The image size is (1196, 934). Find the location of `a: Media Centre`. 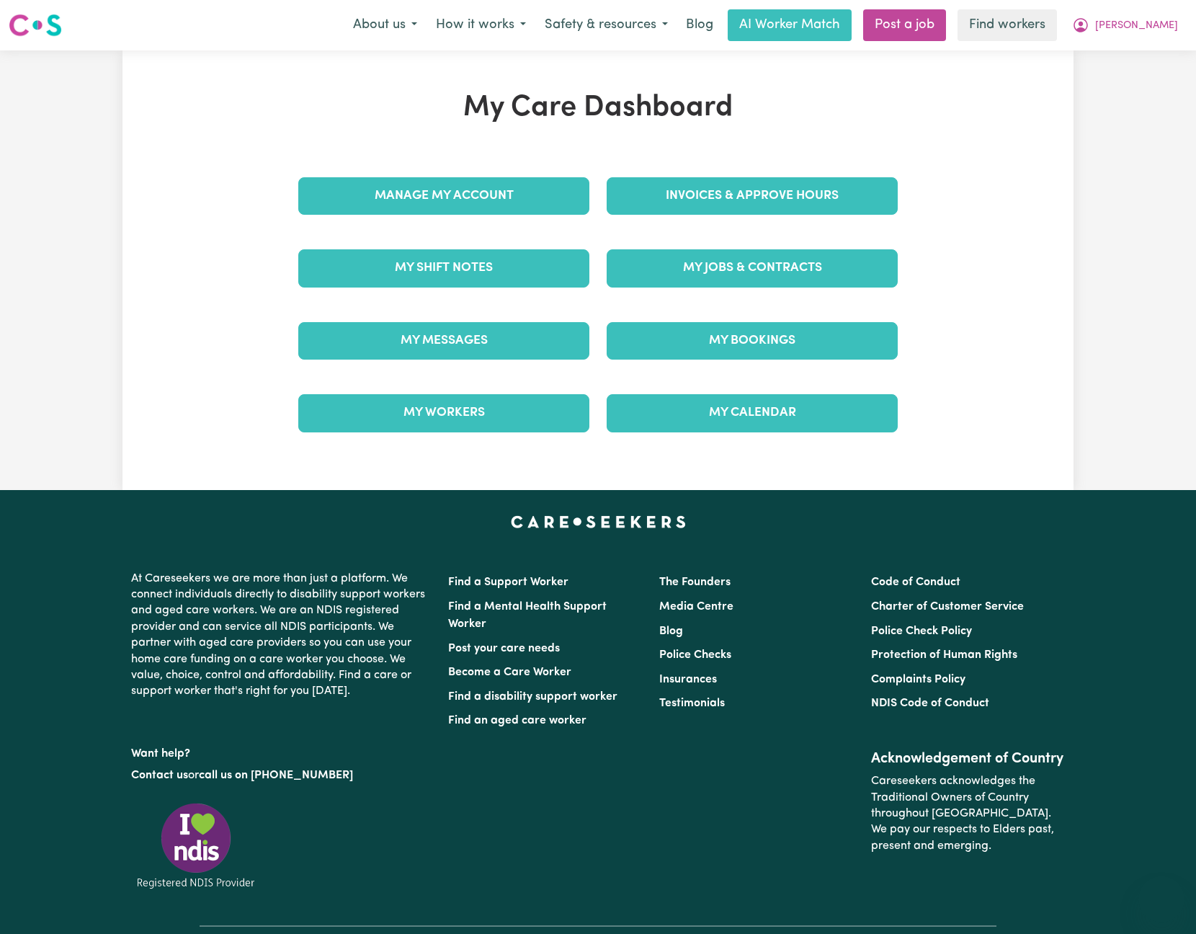

a: Media Centre is located at coordinates (696, 607).